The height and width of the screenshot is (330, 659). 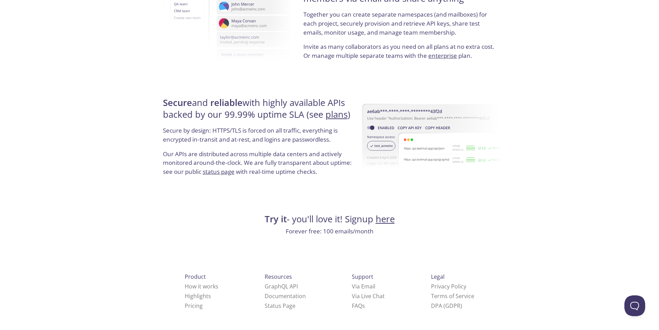 What do you see at coordinates (201, 286) in the screenshot?
I see `a: How it works` at bounding box center [201, 286].